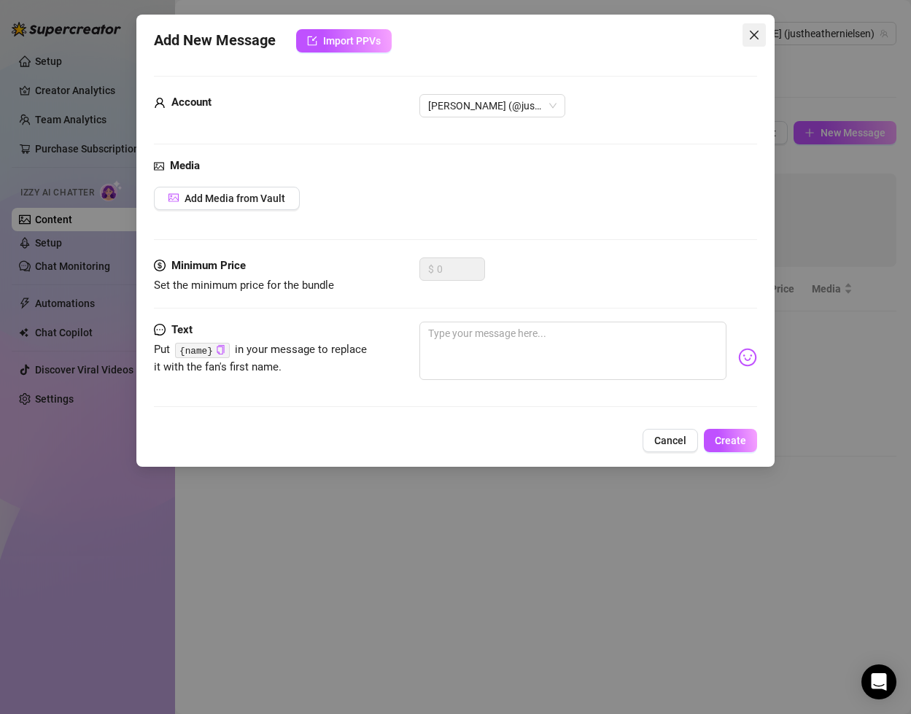  What do you see at coordinates (160, 266) in the screenshot?
I see `span: dollar` at bounding box center [160, 266].